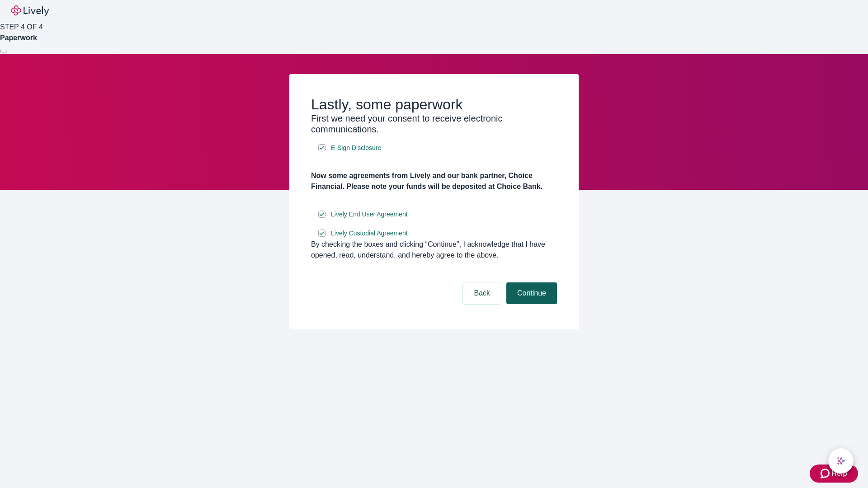 This screenshot has width=868, height=488. Describe the element at coordinates (482, 293) in the screenshot. I see `button: Back` at that location.